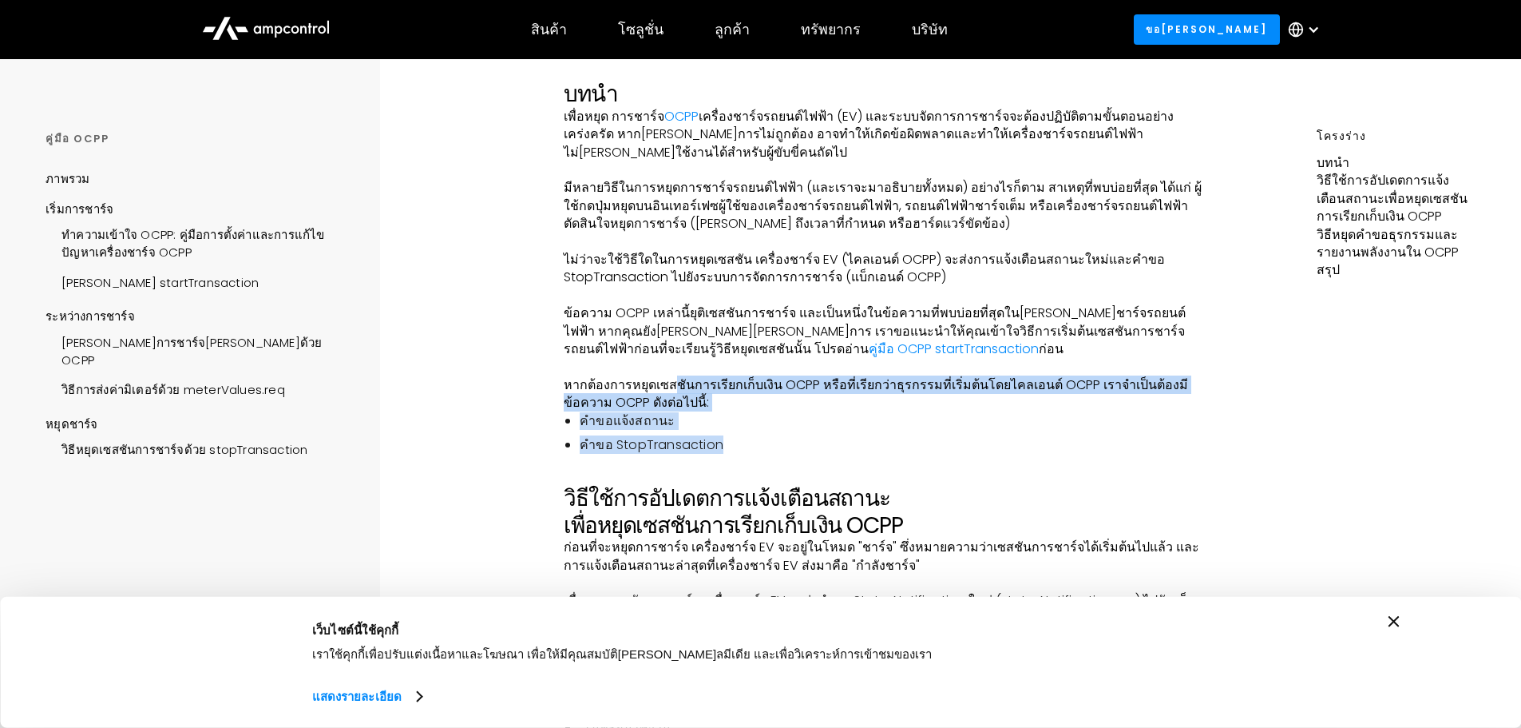  Describe the element at coordinates (173, 389) in the screenshot. I see `font: วิธีการส่งค่ามิเตอร์ด้วย meterValues.req` at that location.